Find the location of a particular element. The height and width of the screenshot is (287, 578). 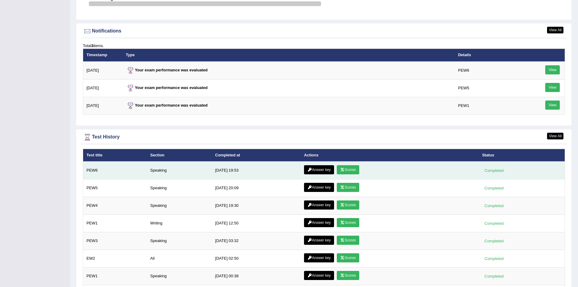

th: Actions is located at coordinates (389, 155).